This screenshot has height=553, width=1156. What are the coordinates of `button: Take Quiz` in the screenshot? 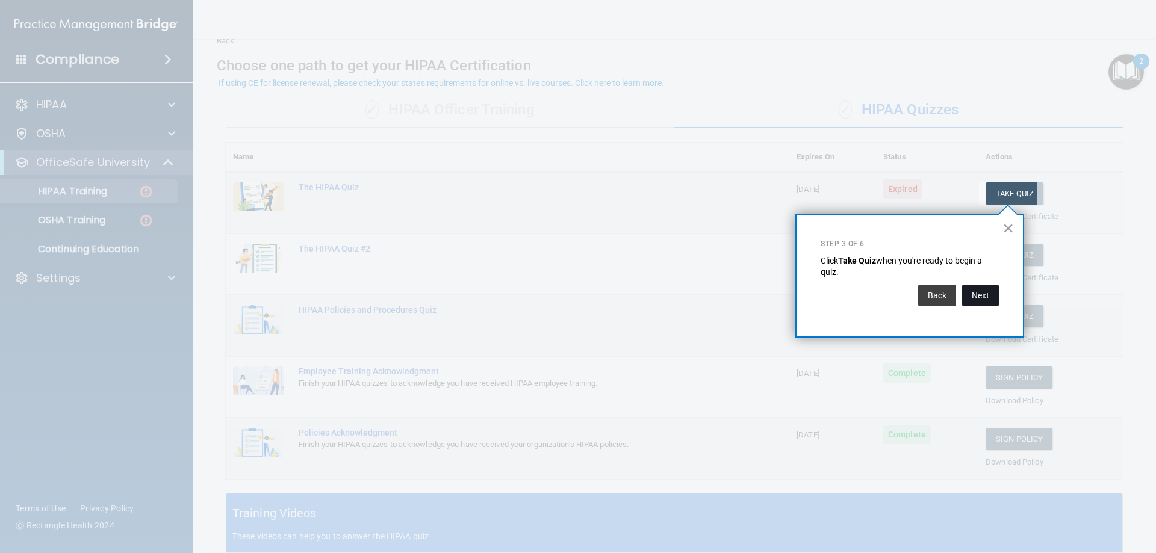 It's located at (1014, 193).